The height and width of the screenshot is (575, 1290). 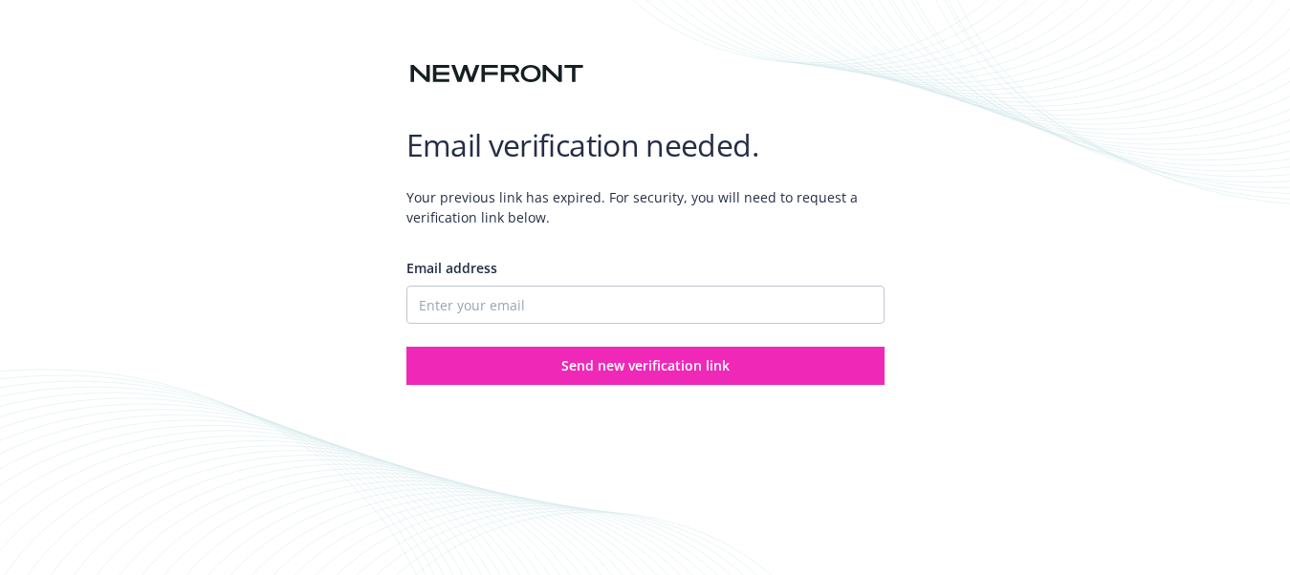 I want to click on input: Enter your email, so click(x=645, y=305).